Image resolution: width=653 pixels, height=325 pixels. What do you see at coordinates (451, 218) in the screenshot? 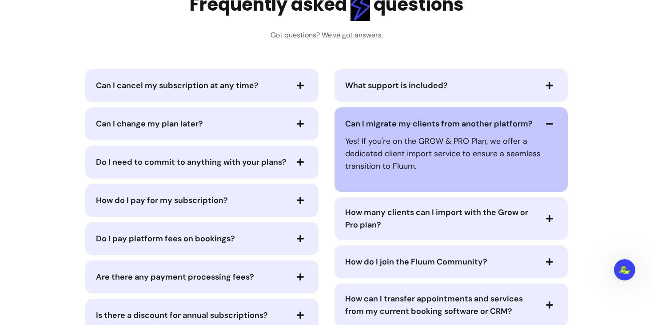
I see `button: How many clients can I import with the Grow or Pro plan?` at bounding box center [451, 218].